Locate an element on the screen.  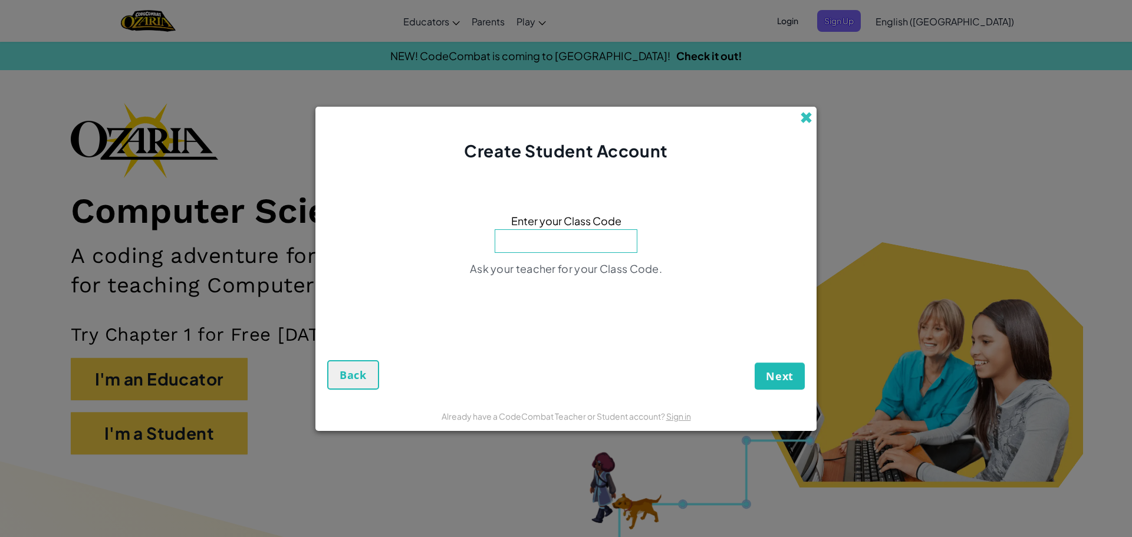
span: Enter your Class Code is located at coordinates (566, 220).